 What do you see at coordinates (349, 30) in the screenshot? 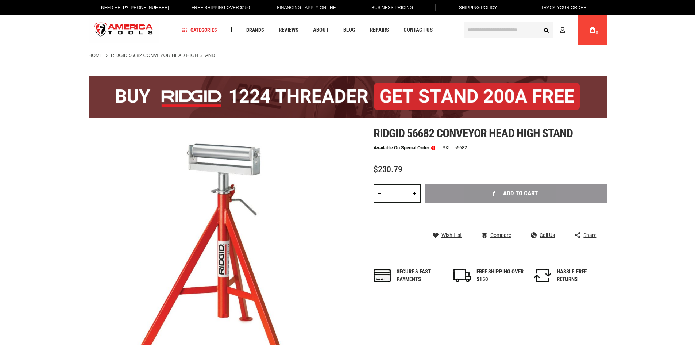
I see `span: Blog` at bounding box center [349, 30].